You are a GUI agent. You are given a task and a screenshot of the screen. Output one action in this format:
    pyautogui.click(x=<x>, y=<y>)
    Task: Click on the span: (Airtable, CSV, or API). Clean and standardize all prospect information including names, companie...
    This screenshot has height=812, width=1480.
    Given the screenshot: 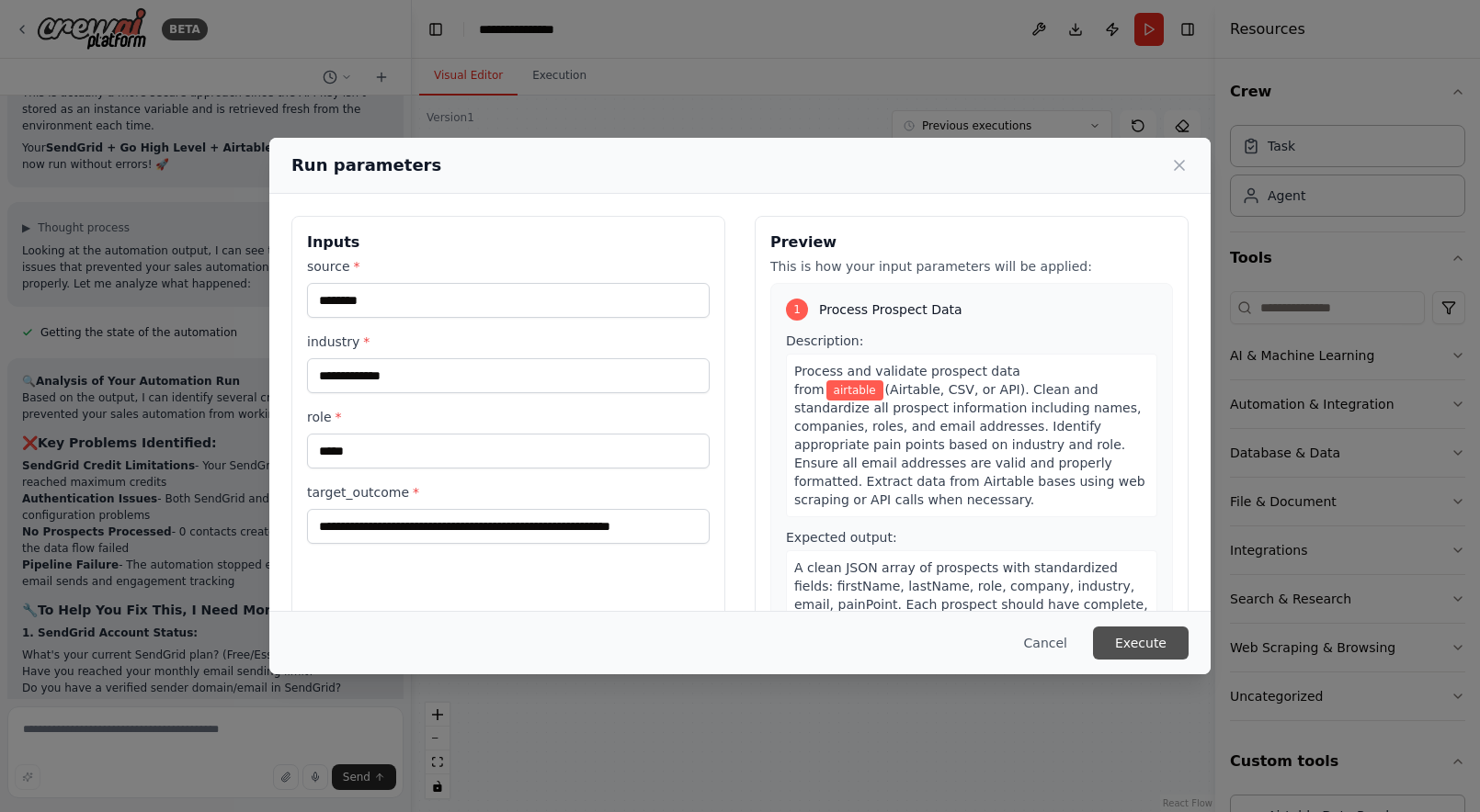 What is the action you would take?
    pyautogui.click(x=970, y=445)
    